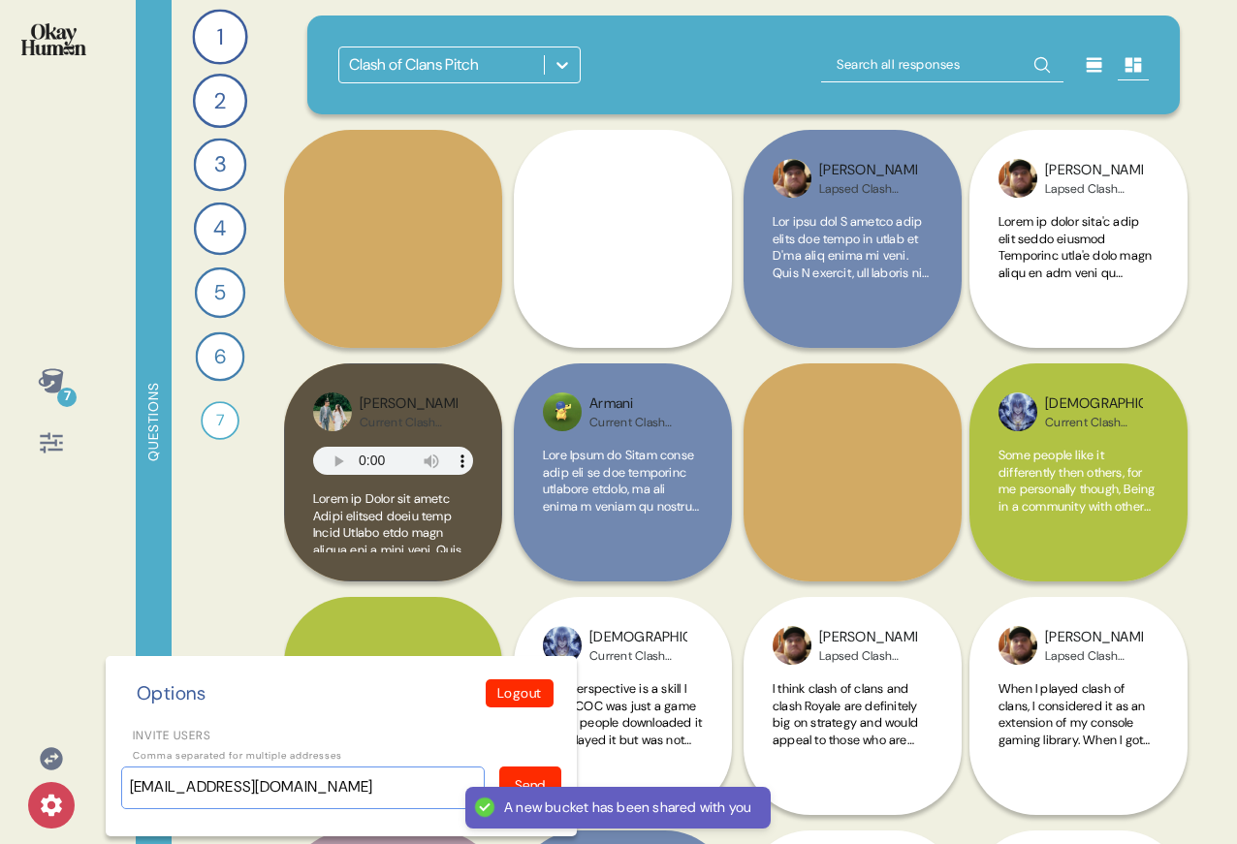 The width and height of the screenshot is (1237, 844). Describe the element at coordinates (172, 693) in the screenshot. I see `div: Options` at that location.